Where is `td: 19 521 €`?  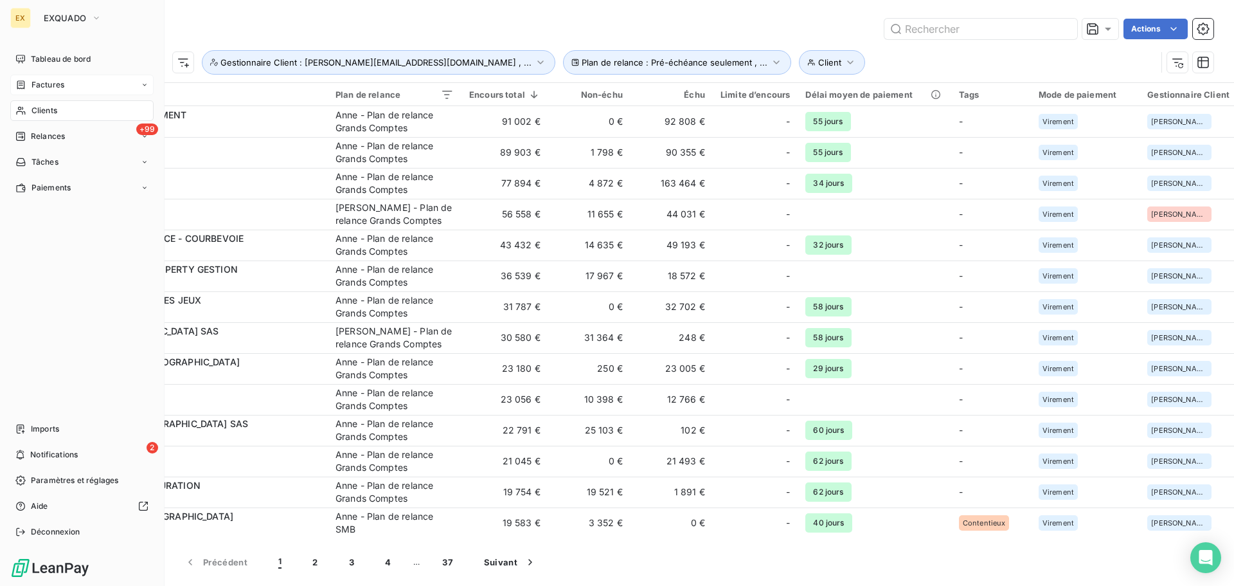 td: 19 521 € is located at coordinates (590, 492).